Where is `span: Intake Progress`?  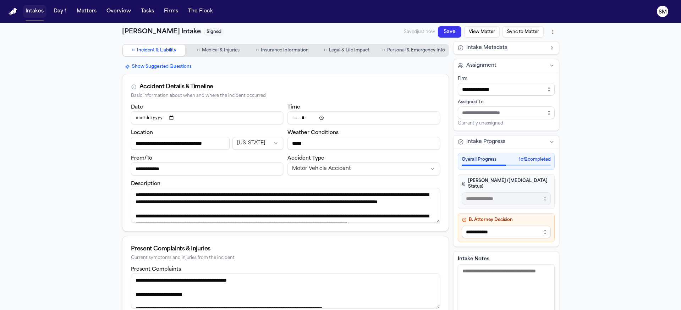
span: Intake Progress is located at coordinates (486, 142).